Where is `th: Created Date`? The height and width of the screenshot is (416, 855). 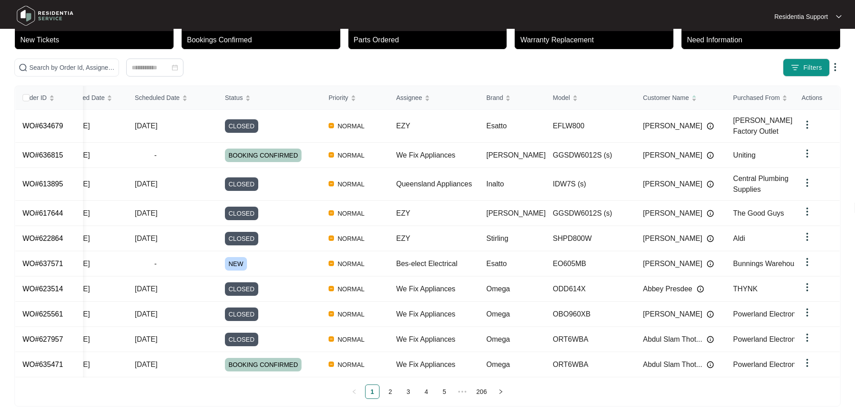
th: Created Date is located at coordinates (94, 98).